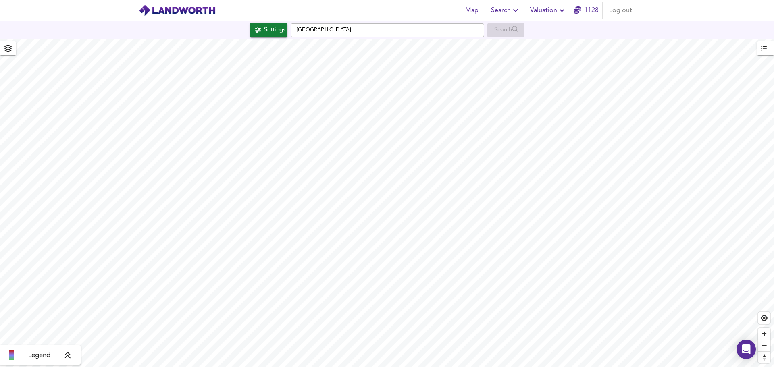 The width and height of the screenshot is (774, 367). What do you see at coordinates (746, 350) in the screenshot?
I see `div: Open Intercom Messenger` at bounding box center [746, 350].